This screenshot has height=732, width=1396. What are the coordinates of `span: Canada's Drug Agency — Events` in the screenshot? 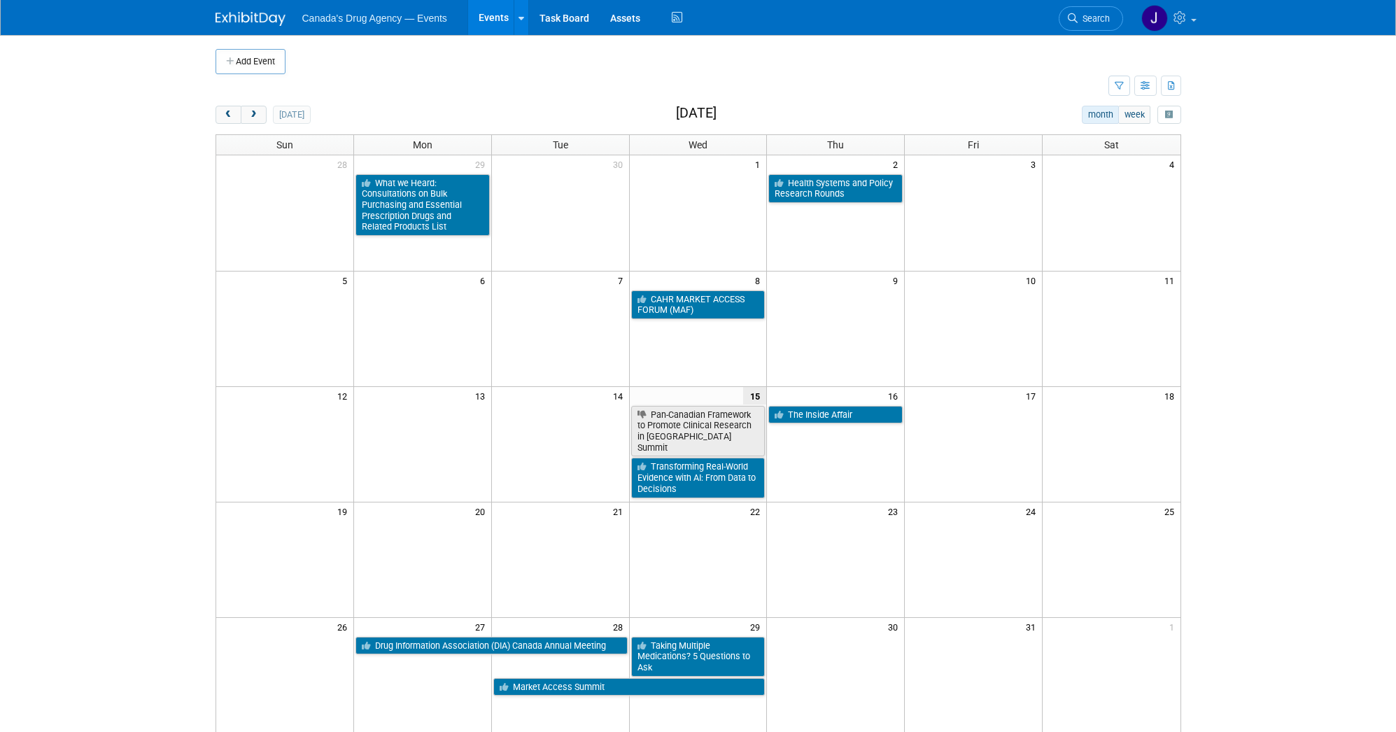 It's located at (374, 18).